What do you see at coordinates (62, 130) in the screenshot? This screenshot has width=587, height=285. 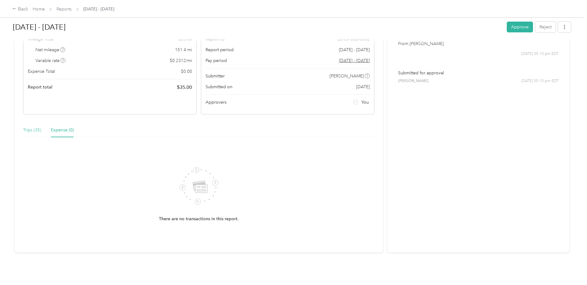 I see `div: Expense (0)` at bounding box center [62, 130].